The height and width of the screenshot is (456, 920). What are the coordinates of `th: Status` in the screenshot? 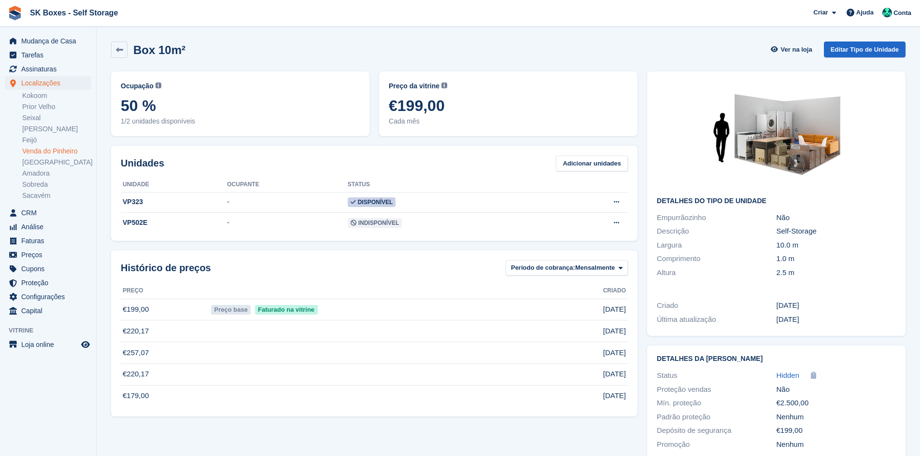 It's located at (449, 185).